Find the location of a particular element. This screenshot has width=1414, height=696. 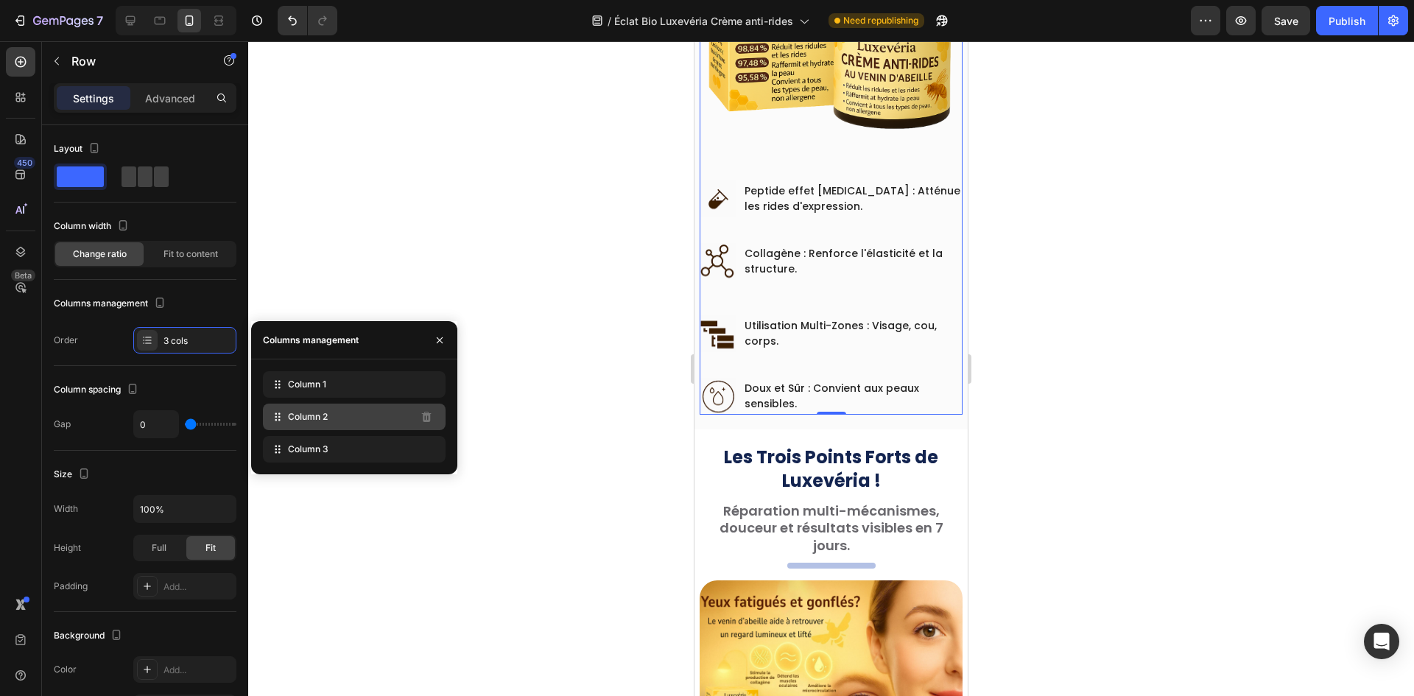

div: Publish is located at coordinates (1347, 21).